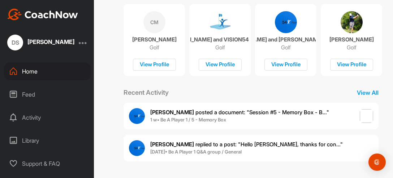 The height and width of the screenshot is (178, 393). What do you see at coordinates (43, 14) in the screenshot?
I see `img: CoachNow` at bounding box center [43, 14].